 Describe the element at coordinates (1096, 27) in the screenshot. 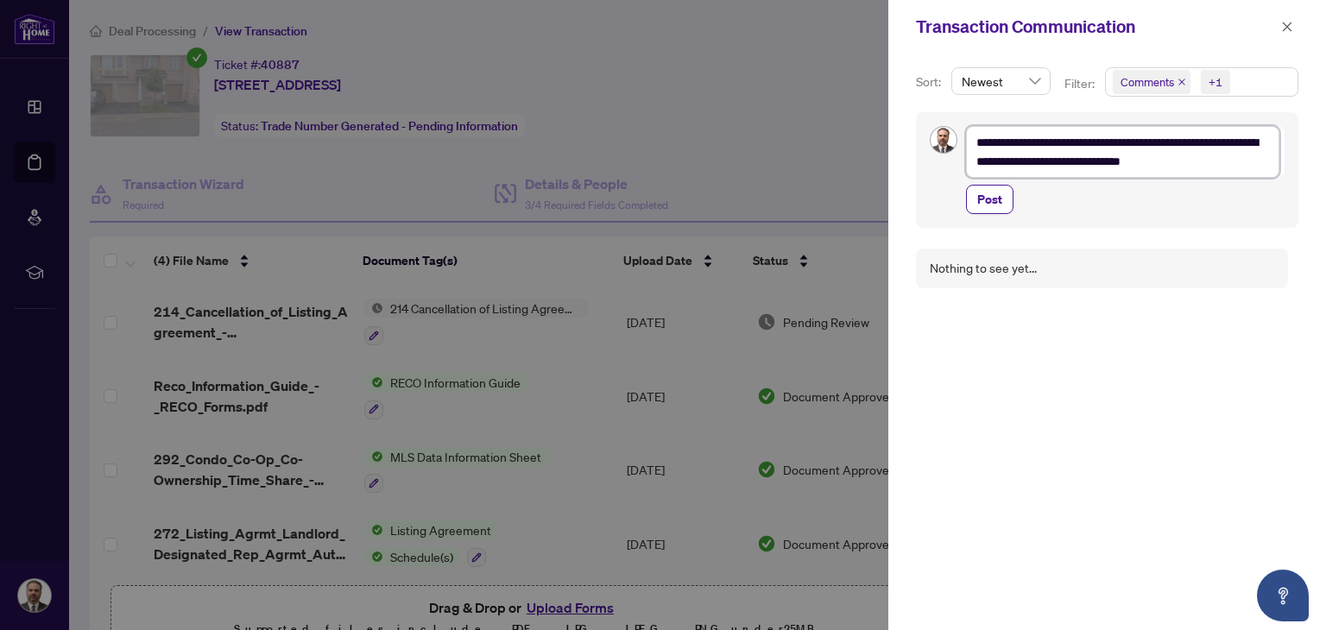

I see `div: Transaction Communication` at that location.